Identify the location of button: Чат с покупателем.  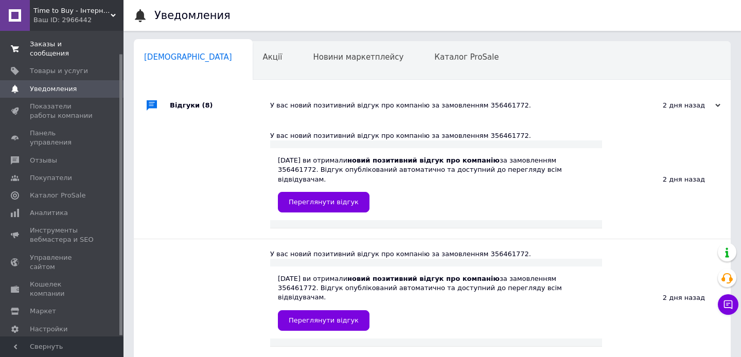
(728, 305).